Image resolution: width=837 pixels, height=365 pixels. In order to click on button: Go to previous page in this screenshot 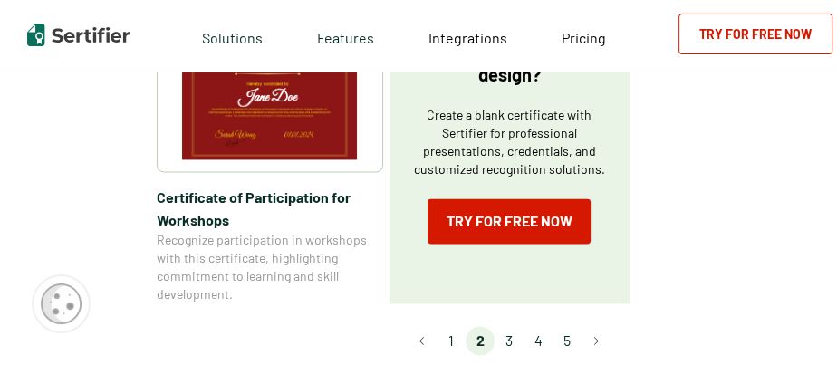, I will do `click(422, 340)`.